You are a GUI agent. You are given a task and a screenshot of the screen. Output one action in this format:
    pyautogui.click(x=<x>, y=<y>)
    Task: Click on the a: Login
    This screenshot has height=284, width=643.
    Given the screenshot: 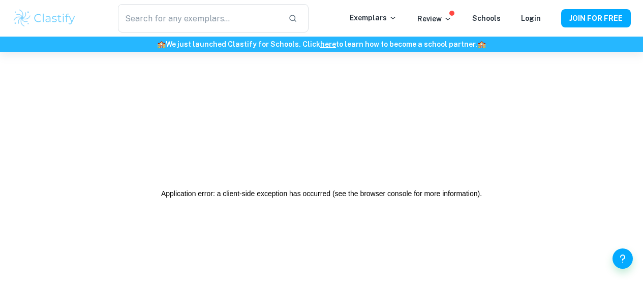 What is the action you would take?
    pyautogui.click(x=531, y=18)
    